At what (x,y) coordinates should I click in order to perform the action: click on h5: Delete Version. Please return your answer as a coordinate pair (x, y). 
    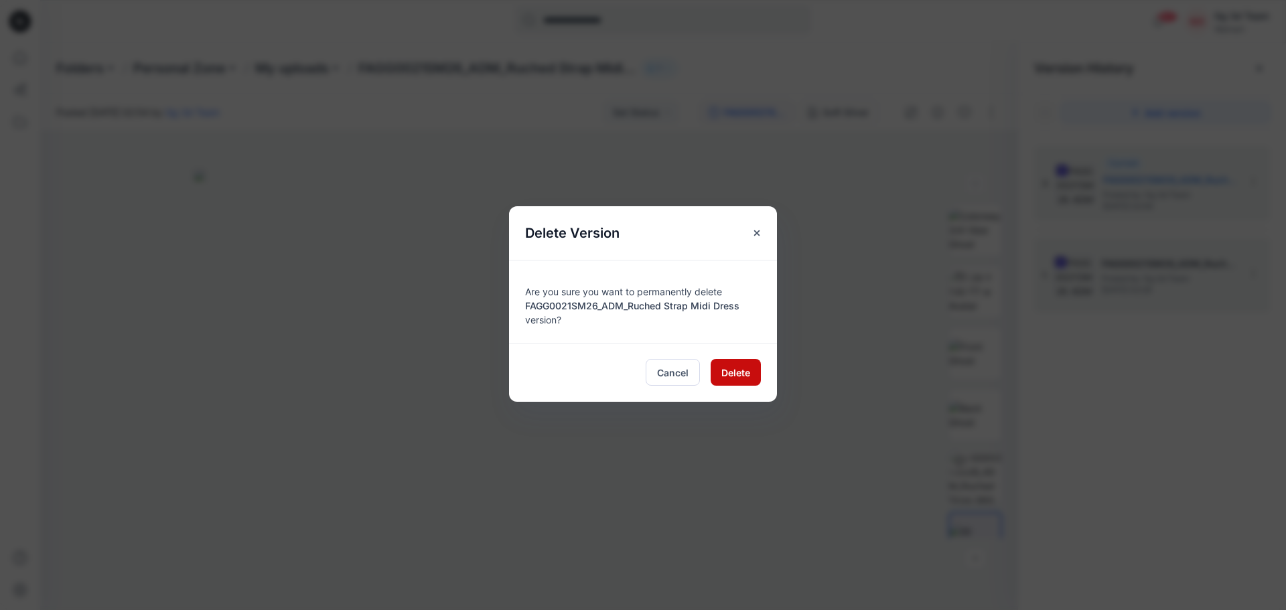
    Looking at the image, I should click on (572, 233).